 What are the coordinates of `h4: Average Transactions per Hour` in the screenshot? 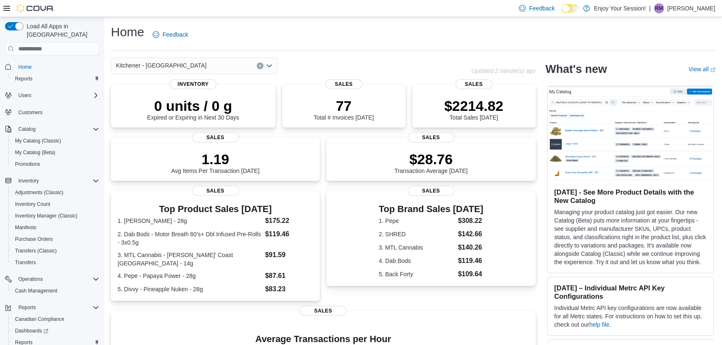 It's located at (323, 339).